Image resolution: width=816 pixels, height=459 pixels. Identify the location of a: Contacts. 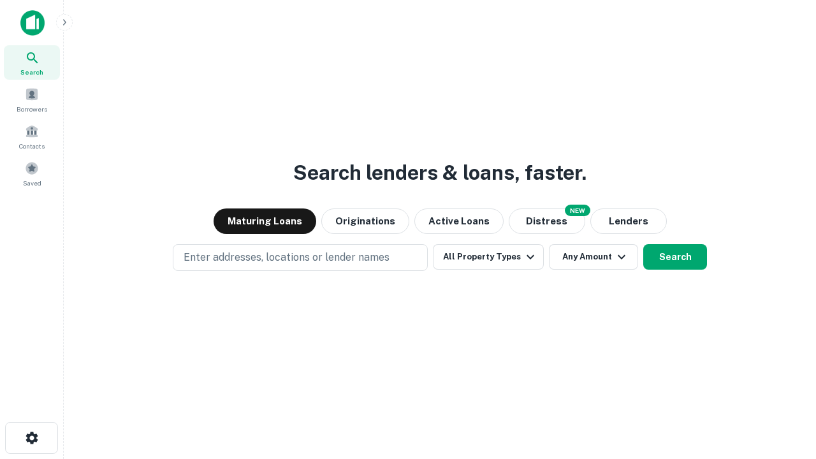
(32, 136).